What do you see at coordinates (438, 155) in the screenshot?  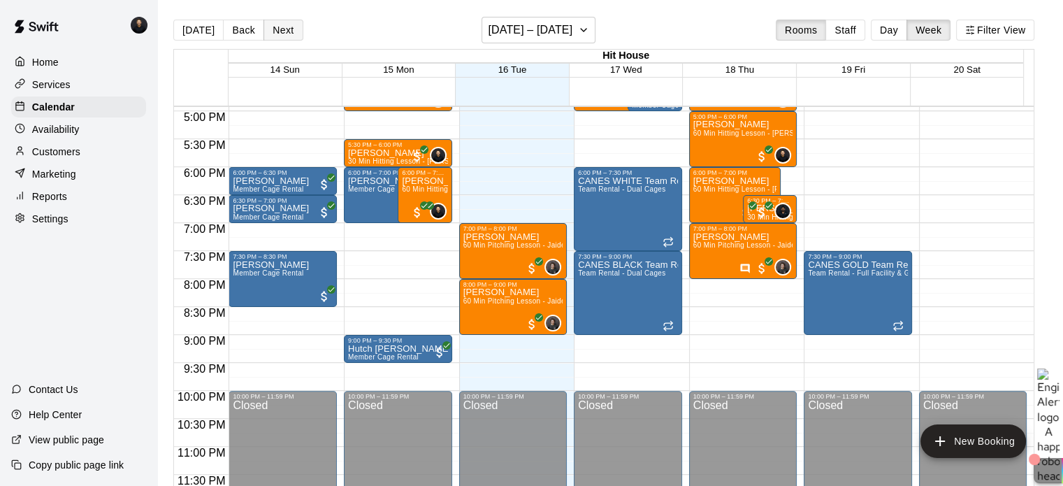 I see `img: Gregory Lewandoski` at bounding box center [438, 155].